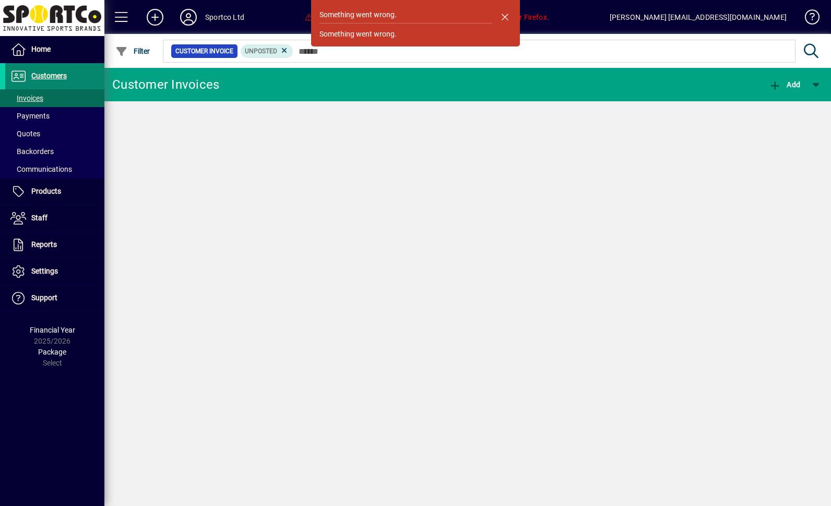 This screenshot has width=831, height=506. Describe the element at coordinates (25, 134) in the screenshot. I see `span: Quotes` at that location.